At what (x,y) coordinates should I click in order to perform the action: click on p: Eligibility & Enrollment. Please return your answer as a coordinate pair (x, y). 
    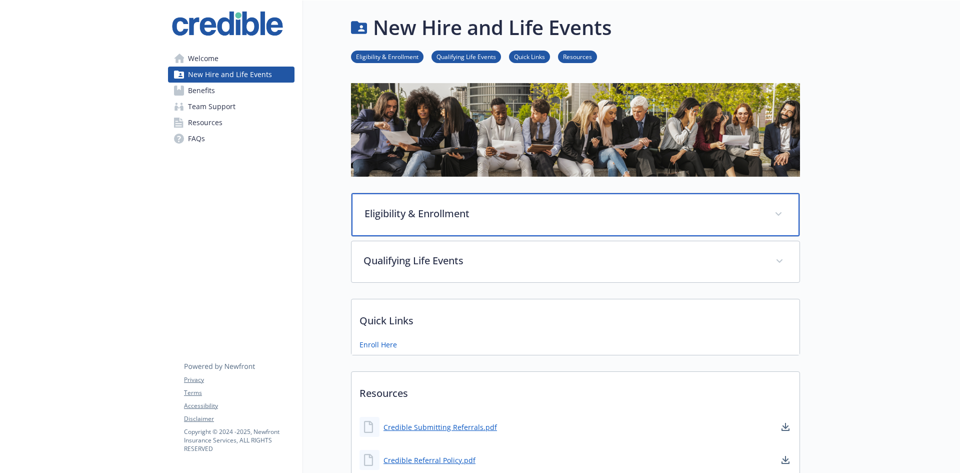
    Looking at the image, I should click on (564, 214).